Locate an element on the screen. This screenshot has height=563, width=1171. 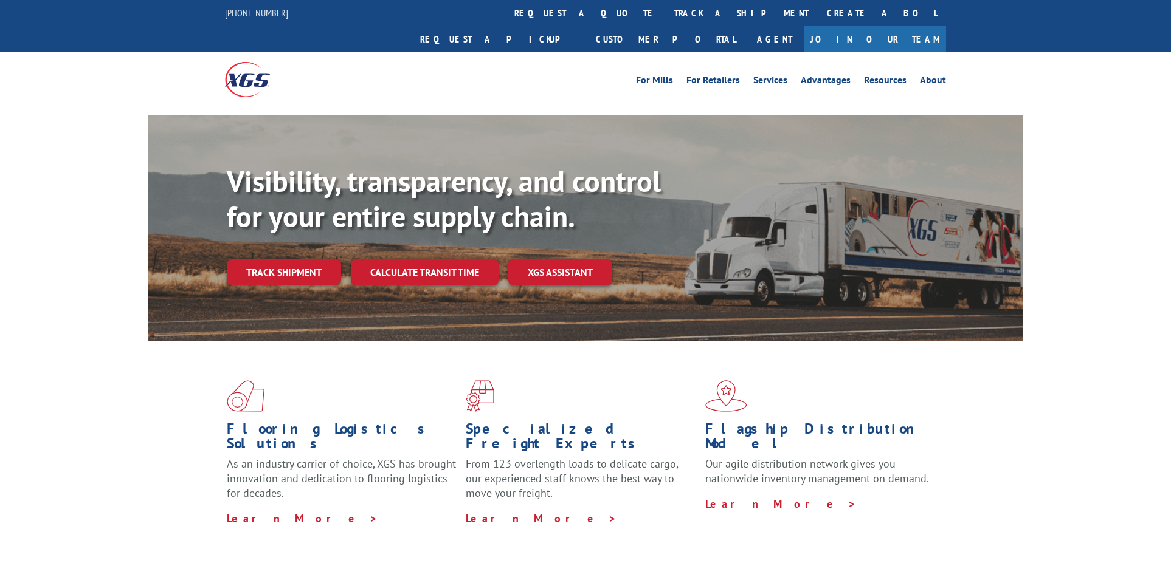
a: XGS ASSISTANT is located at coordinates (560, 272).